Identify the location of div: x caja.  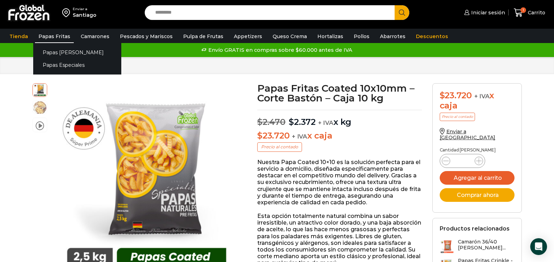
(477, 101).